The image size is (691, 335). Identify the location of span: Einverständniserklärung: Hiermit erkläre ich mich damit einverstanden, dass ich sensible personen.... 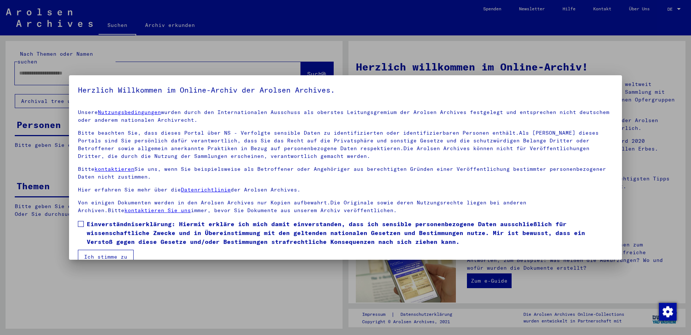
(350, 233).